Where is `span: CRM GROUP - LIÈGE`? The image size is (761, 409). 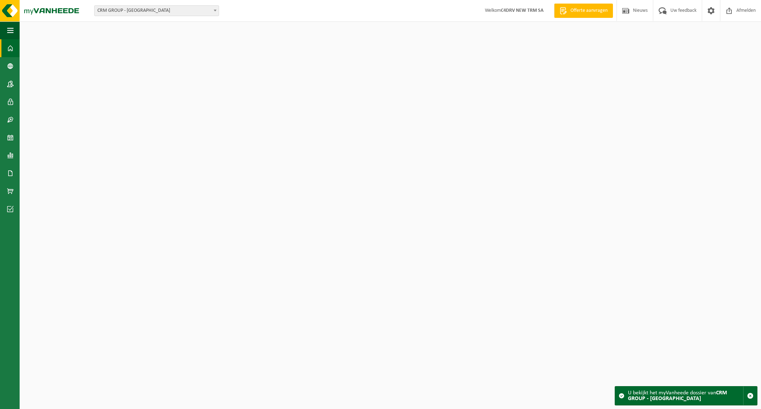
span: CRM GROUP - LIÈGE is located at coordinates (157, 11).